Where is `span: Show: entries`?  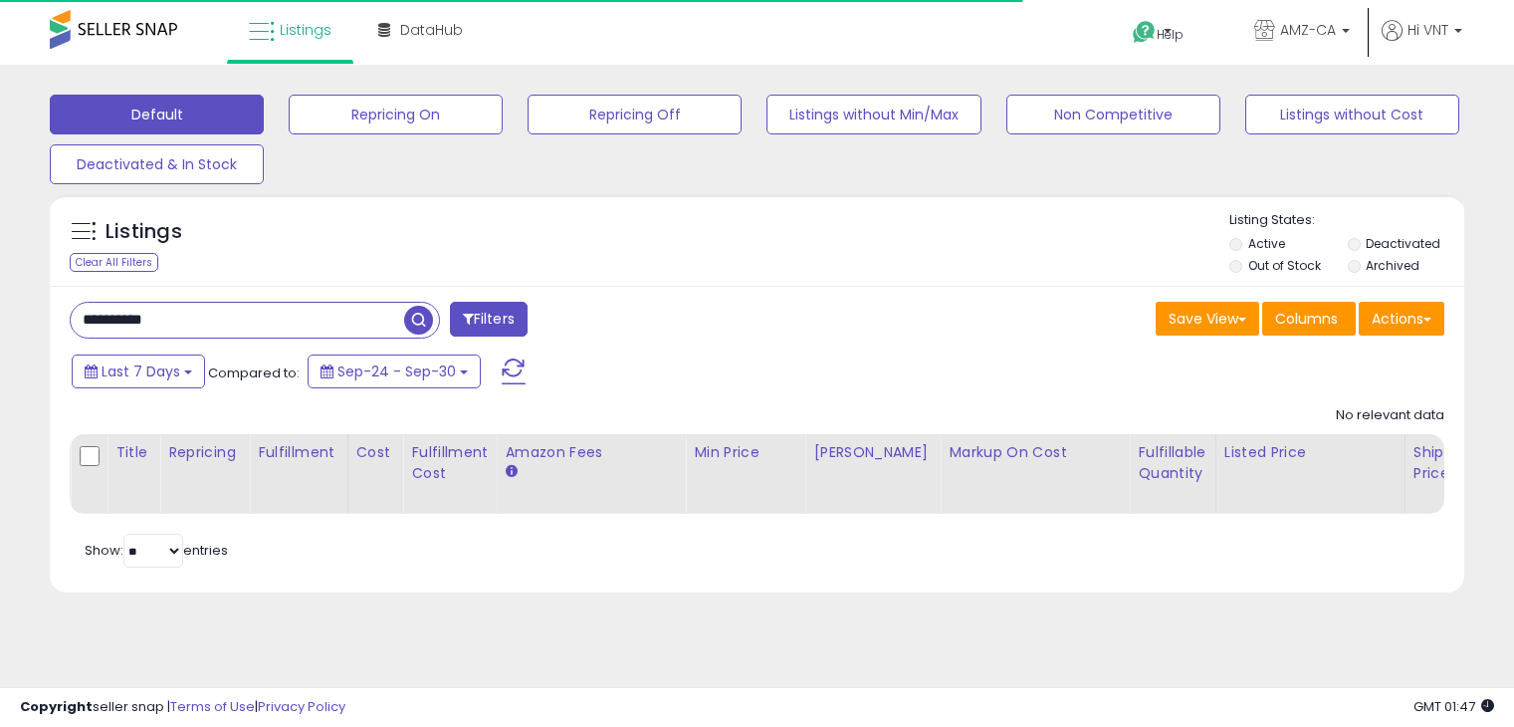
span: Show: entries is located at coordinates (156, 550).